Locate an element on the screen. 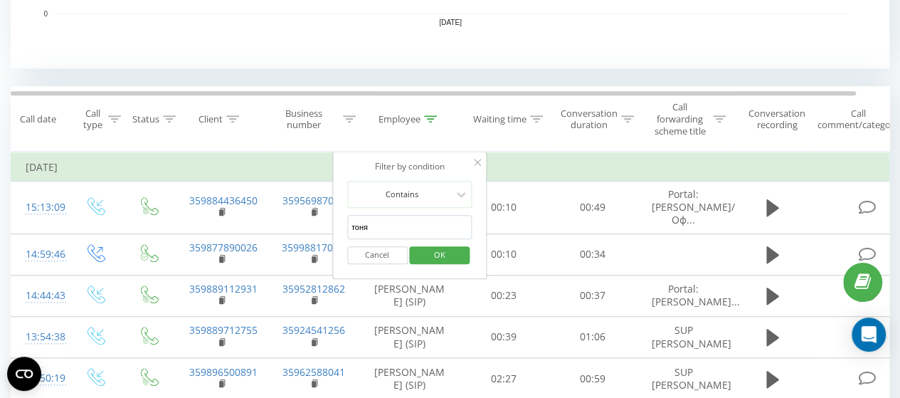 This screenshot has width=900, height=398. a: 359988170855 is located at coordinates (316, 247).